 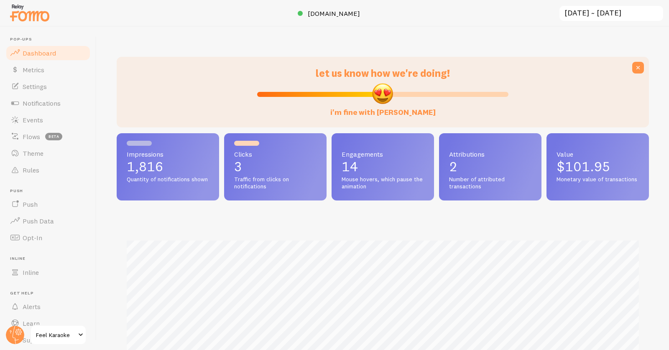 What do you see at coordinates (48, 103) in the screenshot?
I see `a: Notifications` at bounding box center [48, 103].